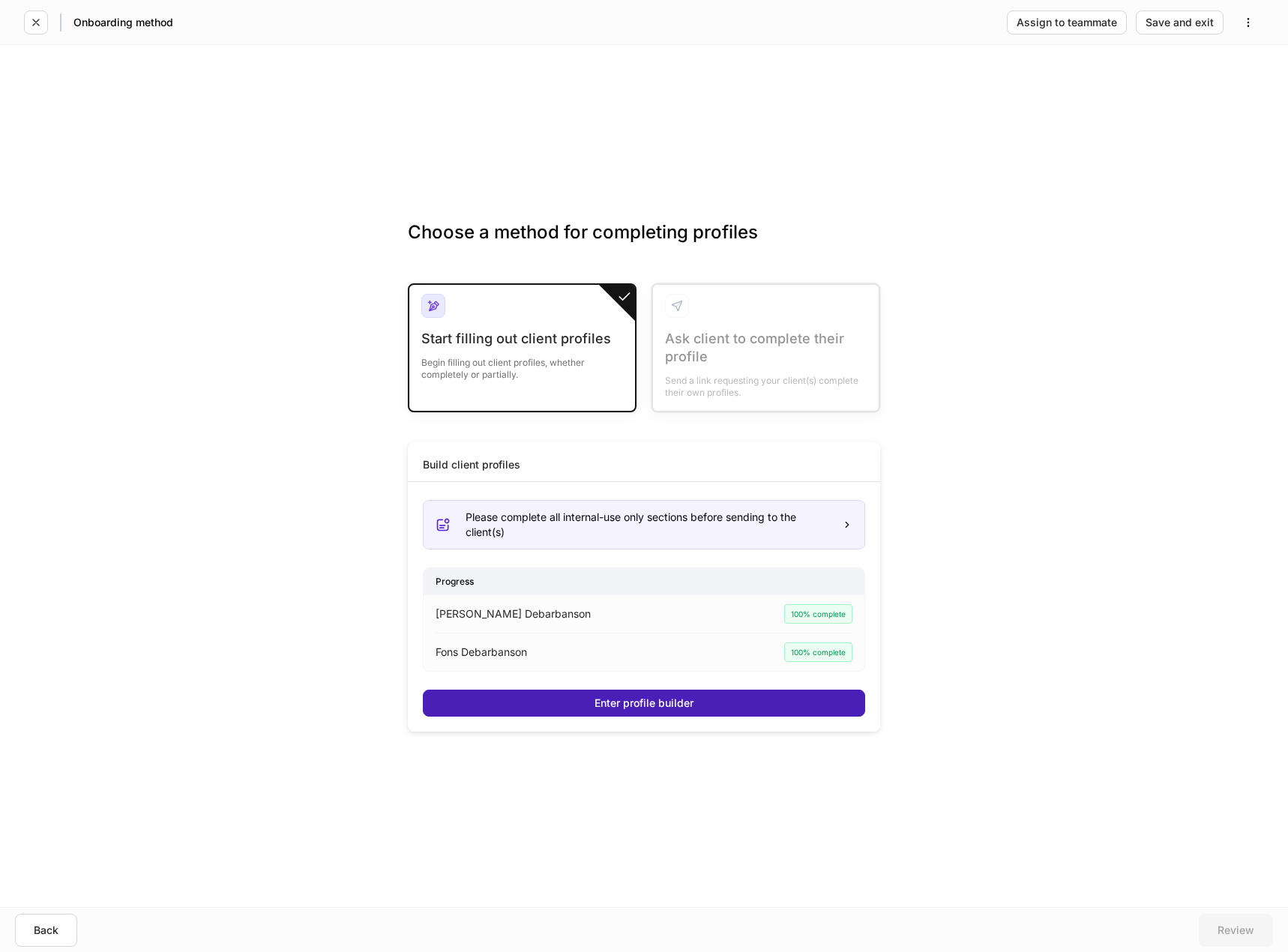  I want to click on div: Begin filling out client profiles, whether completely or partially., so click(522, 364).